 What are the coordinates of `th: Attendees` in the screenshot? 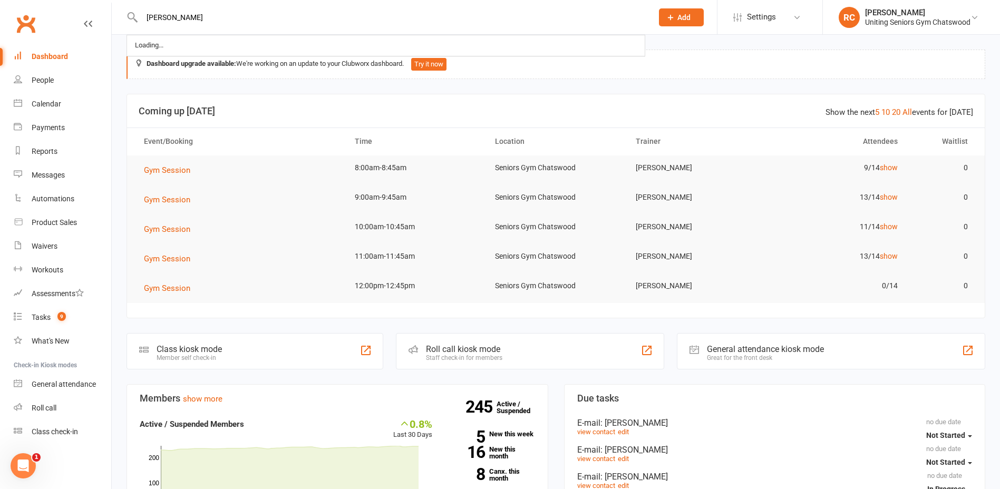 It's located at (836, 141).